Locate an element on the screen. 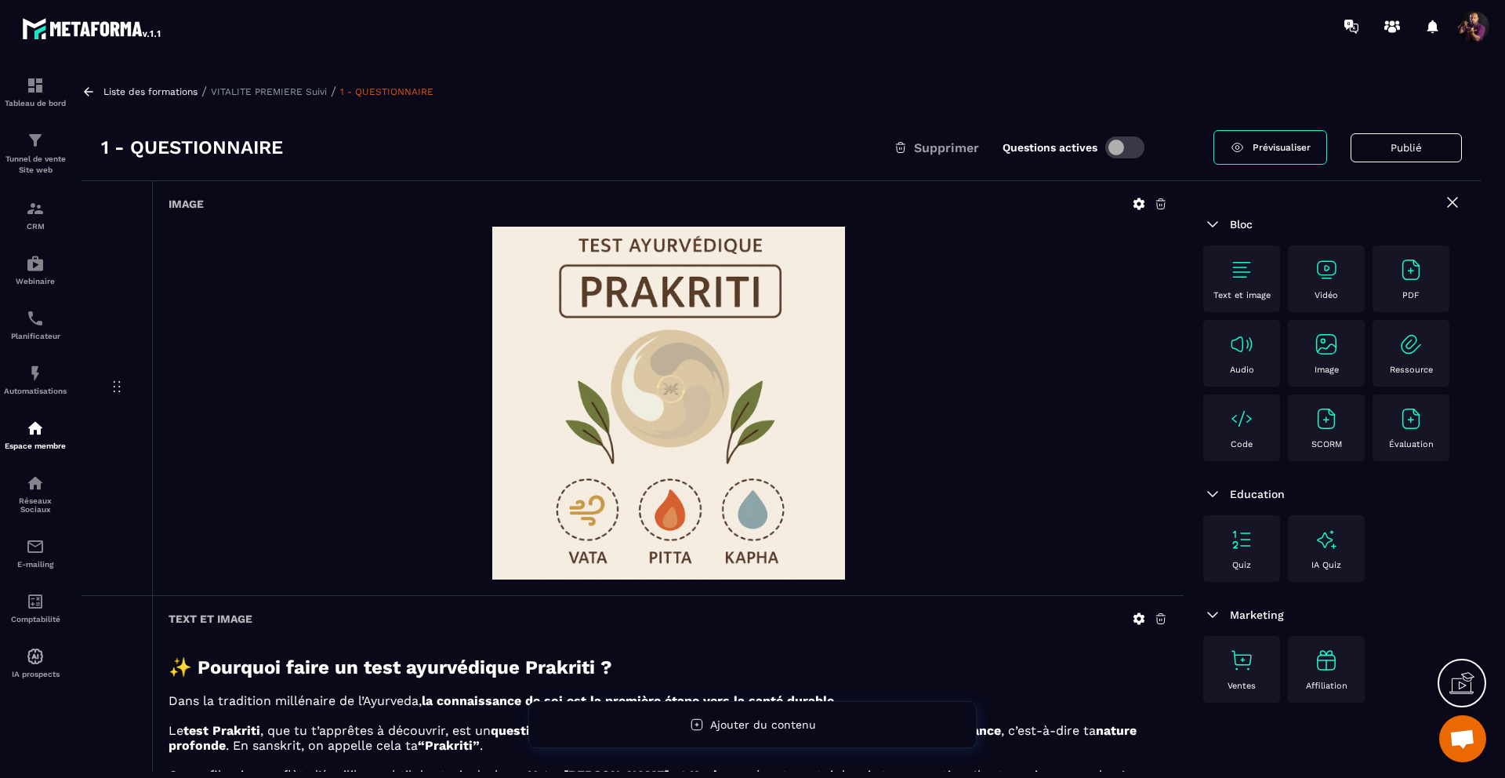  span: Ajouter du contenu is located at coordinates (763, 724).